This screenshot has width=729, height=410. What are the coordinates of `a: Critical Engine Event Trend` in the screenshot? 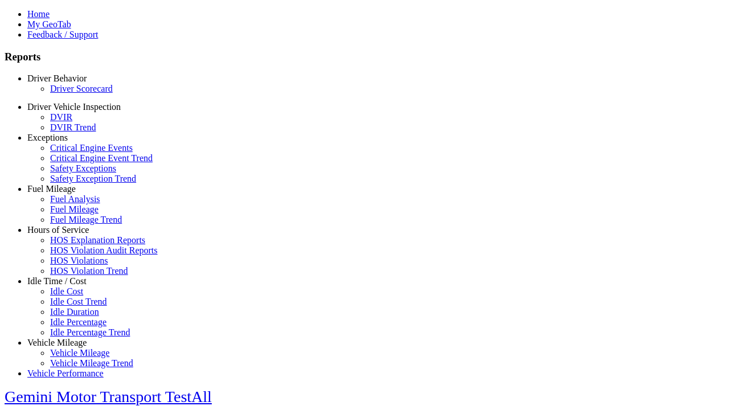 It's located at (101, 158).